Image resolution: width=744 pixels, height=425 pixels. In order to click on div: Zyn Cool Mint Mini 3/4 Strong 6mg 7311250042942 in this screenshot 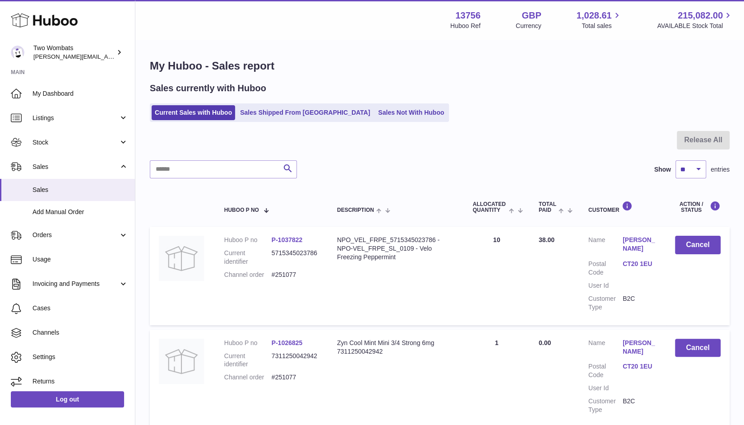, I will do `click(396, 347)`.